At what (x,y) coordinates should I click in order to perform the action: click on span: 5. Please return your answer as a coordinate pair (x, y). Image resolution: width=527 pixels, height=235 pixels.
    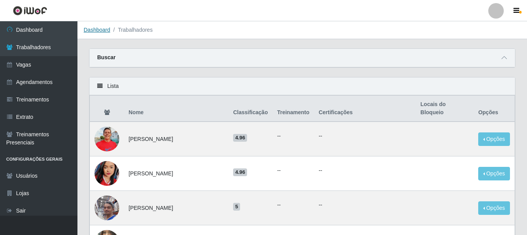
    Looking at the image, I should click on (237, 207).